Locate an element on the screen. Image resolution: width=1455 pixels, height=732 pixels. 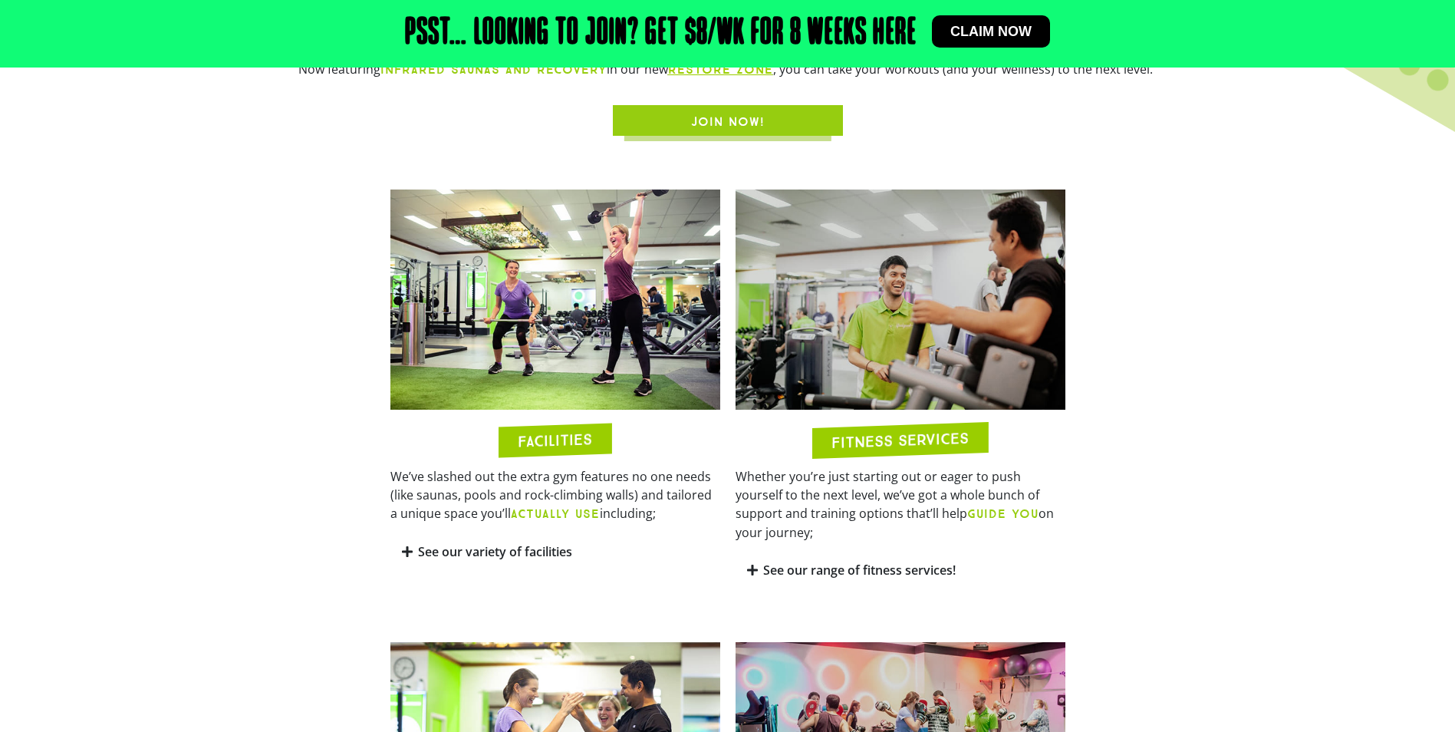
p: Now featuring in our new , you can take your workouts (and your wellness) to the next level. is located at coordinates (728, 69).